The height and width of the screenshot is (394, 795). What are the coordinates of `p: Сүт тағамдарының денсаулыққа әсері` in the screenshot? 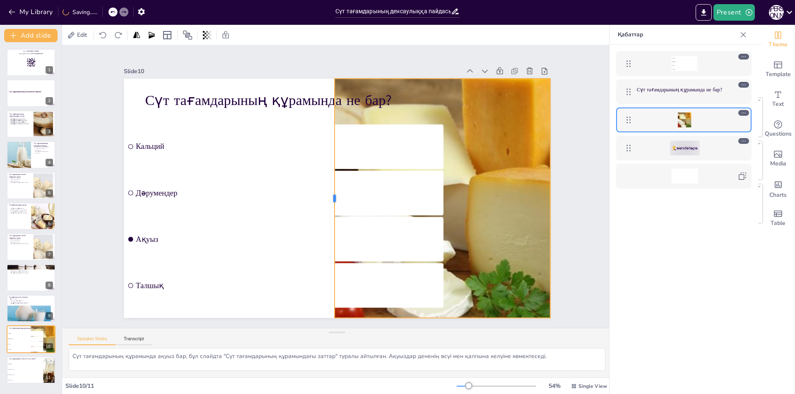 It's located at (31, 267).